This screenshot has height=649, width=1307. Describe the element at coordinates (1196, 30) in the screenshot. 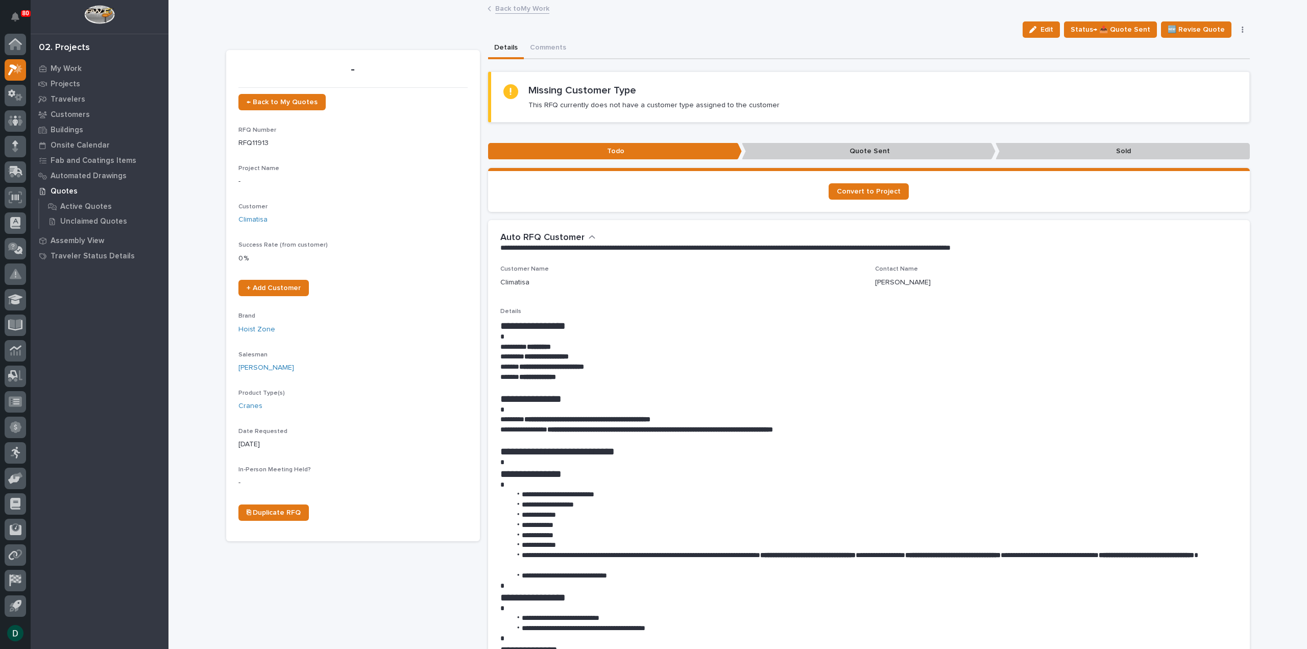

I see `button: 🆕 Revise Quote` at that location.